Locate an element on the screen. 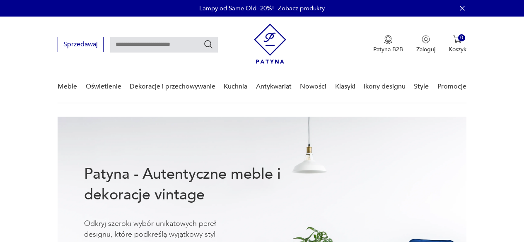 This screenshot has height=242, width=524. a: Sprzedawaj is located at coordinates (80, 45).